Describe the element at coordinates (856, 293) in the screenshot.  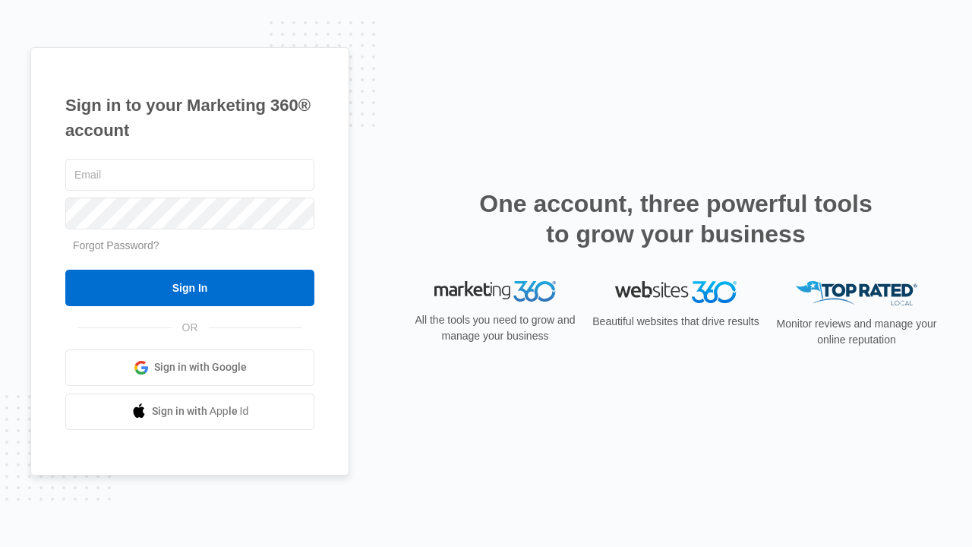
I see `img: Top Rated Local` at that location.